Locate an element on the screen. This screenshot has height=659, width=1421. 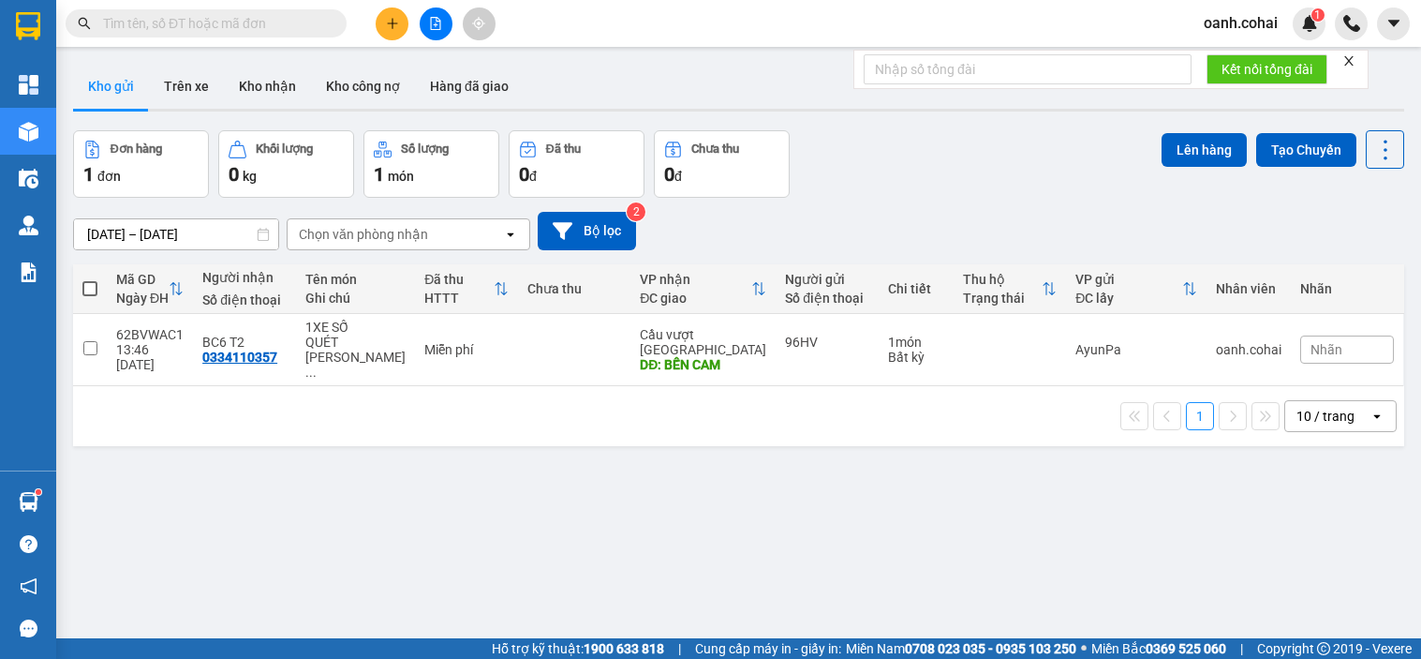
div: Số điện thoại is located at coordinates (245, 300).